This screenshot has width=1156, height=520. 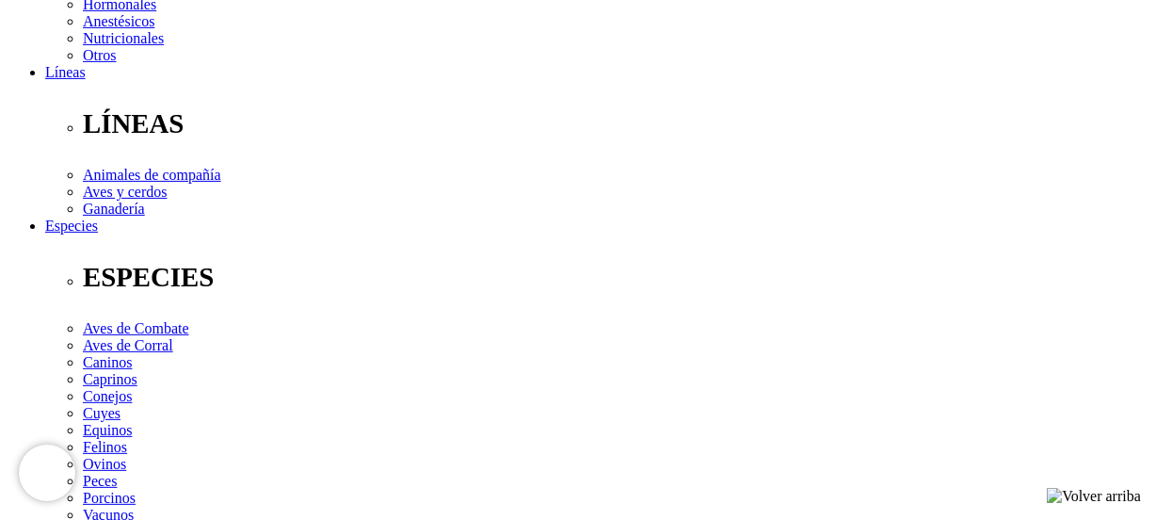 I want to click on a: Caninos, so click(x=107, y=362).